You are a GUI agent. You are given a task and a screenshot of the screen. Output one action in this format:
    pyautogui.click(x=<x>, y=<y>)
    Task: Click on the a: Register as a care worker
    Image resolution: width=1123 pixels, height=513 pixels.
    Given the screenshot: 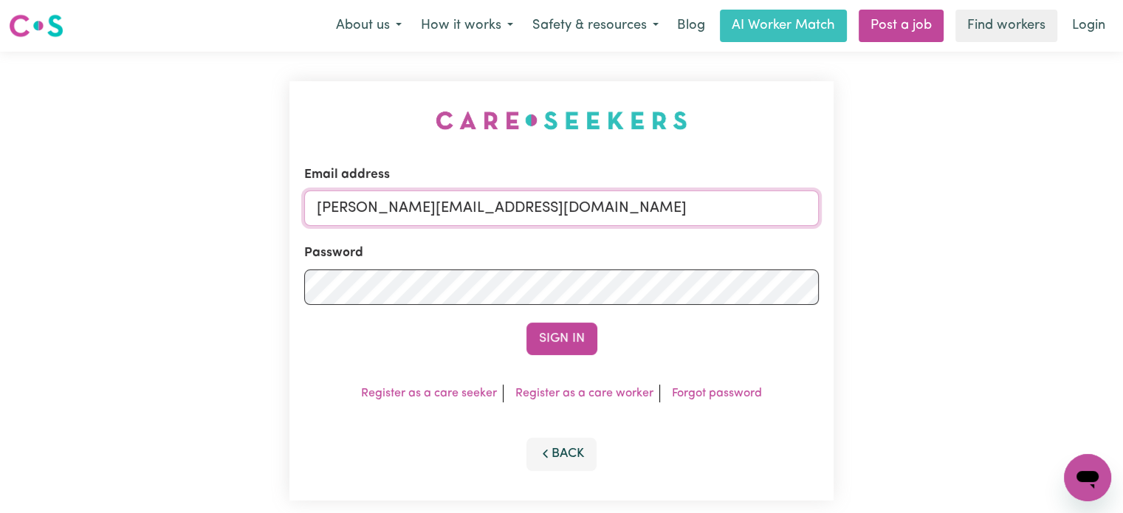 What is the action you would take?
    pyautogui.click(x=584, y=394)
    